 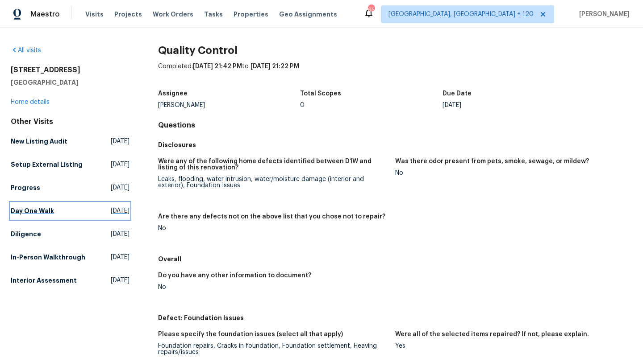 What do you see at coordinates (173, 14) in the screenshot?
I see `span: Work Orders` at bounding box center [173, 14].